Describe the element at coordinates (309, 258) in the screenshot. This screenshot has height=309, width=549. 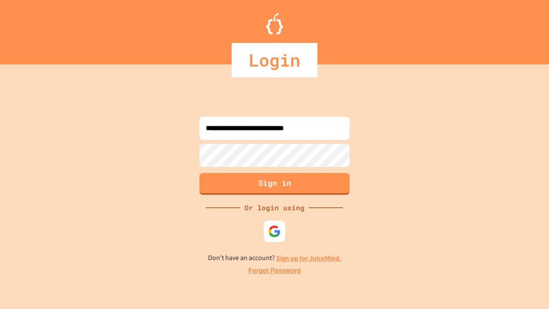
I see `a: Sign up for JuiceMind.` at that location.